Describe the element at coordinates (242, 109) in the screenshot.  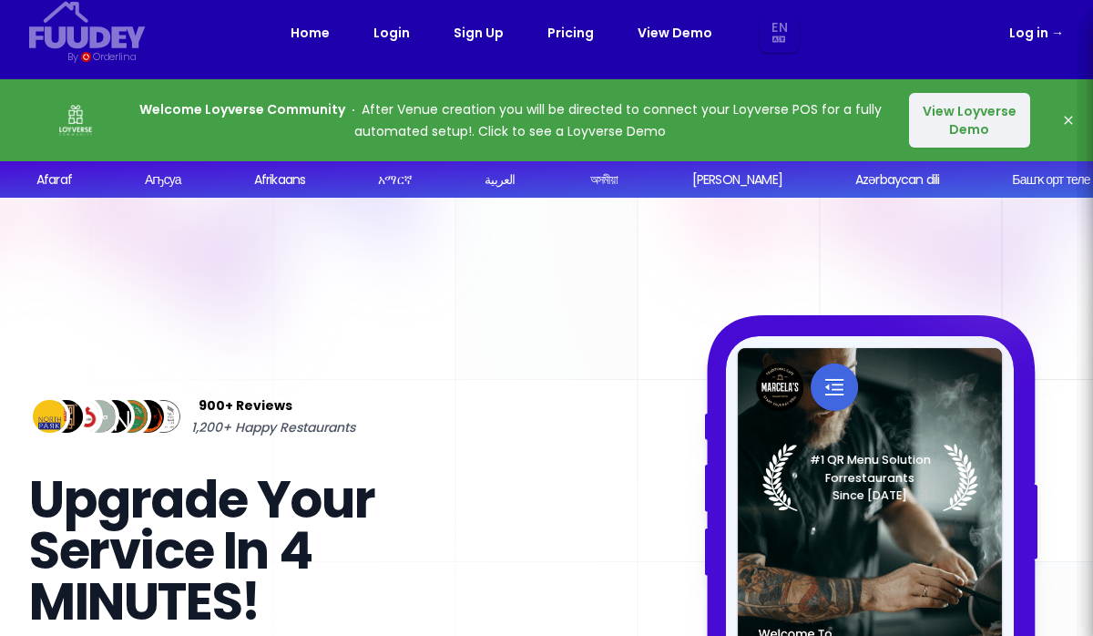
I see `strong: Welcome Loyverse Community` at that location.